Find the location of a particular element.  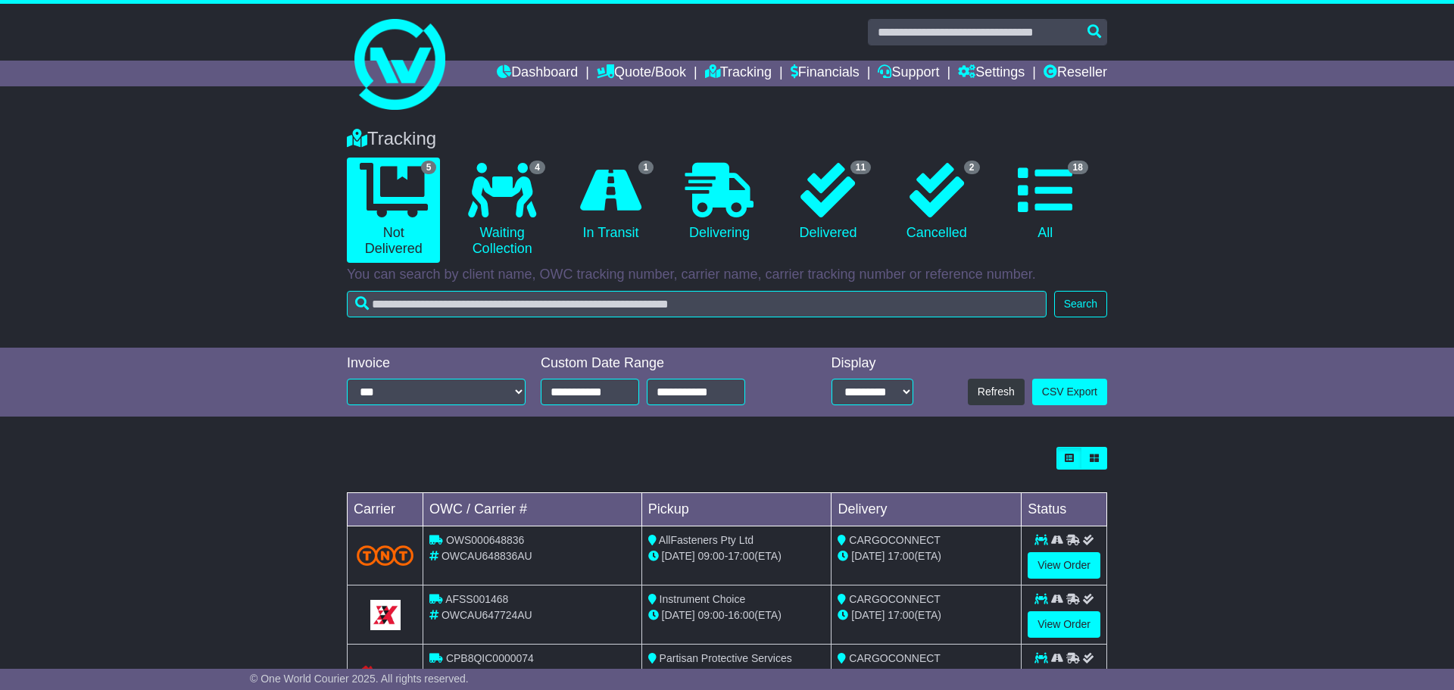

span: Instrument Choice is located at coordinates (703, 599).